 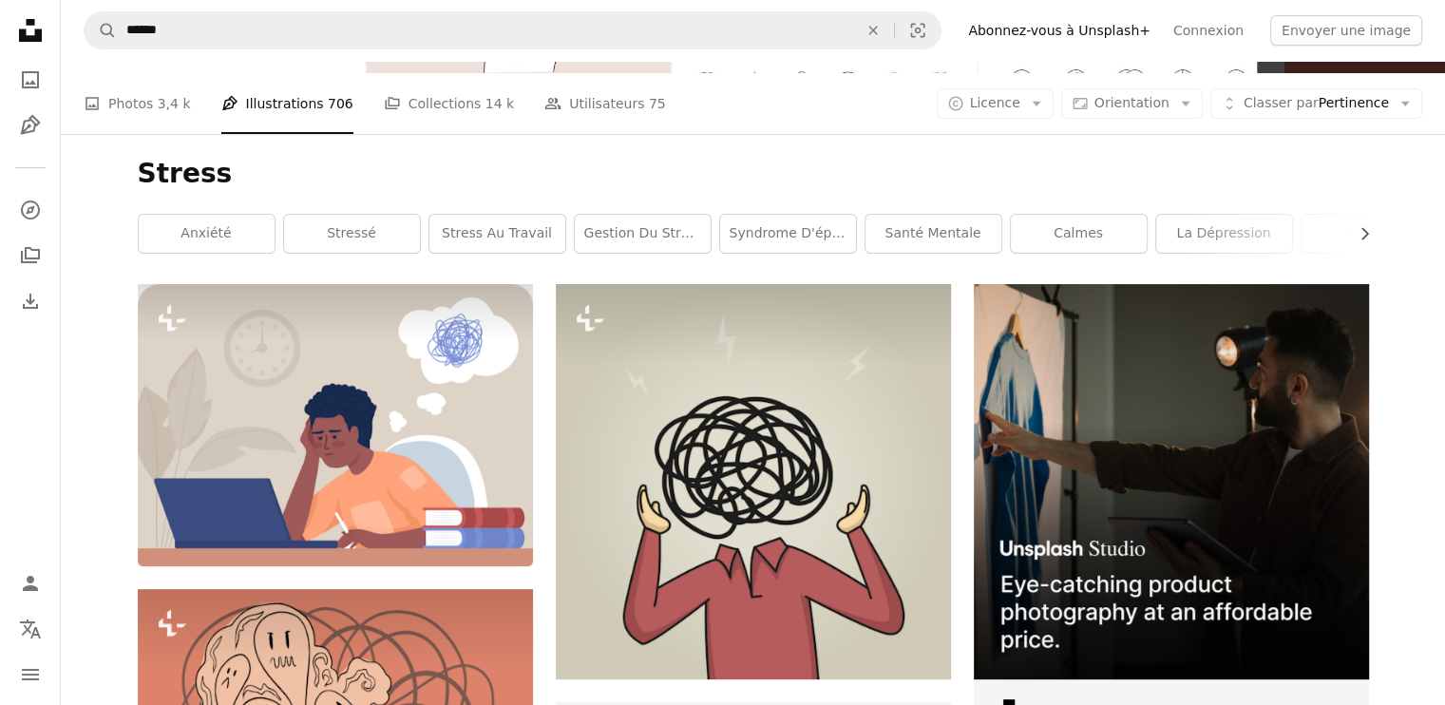 What do you see at coordinates (1132, 104) in the screenshot?
I see `button: Orientation` at bounding box center [1132, 104].